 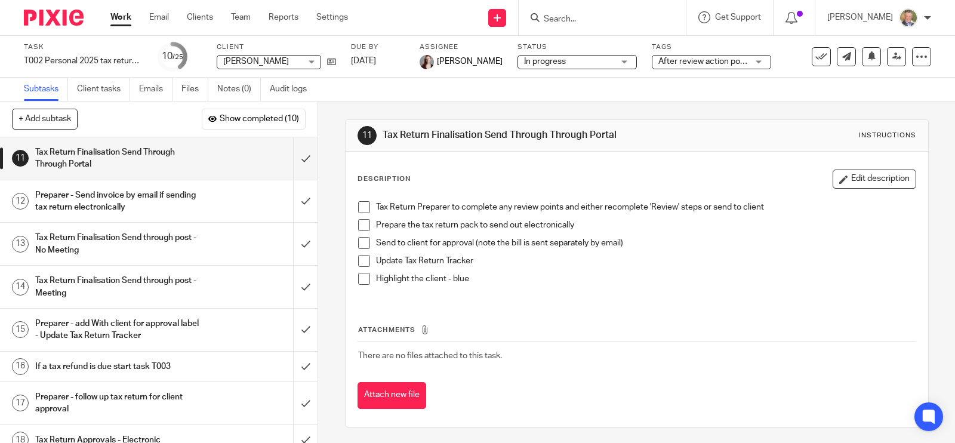 What do you see at coordinates (200, 17) in the screenshot?
I see `a: Clients` at bounding box center [200, 17].